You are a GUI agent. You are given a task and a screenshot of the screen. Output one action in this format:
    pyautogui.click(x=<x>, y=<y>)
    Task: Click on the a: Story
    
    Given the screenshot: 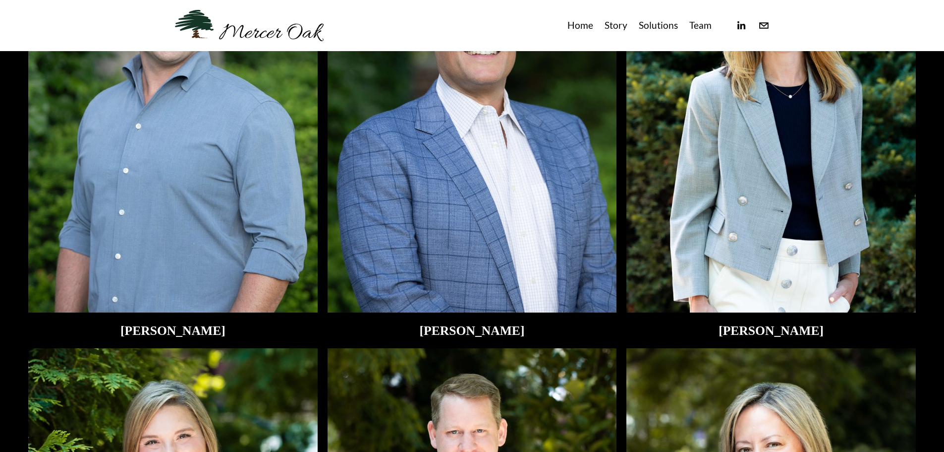 What is the action you would take?
    pyautogui.click(x=616, y=25)
    